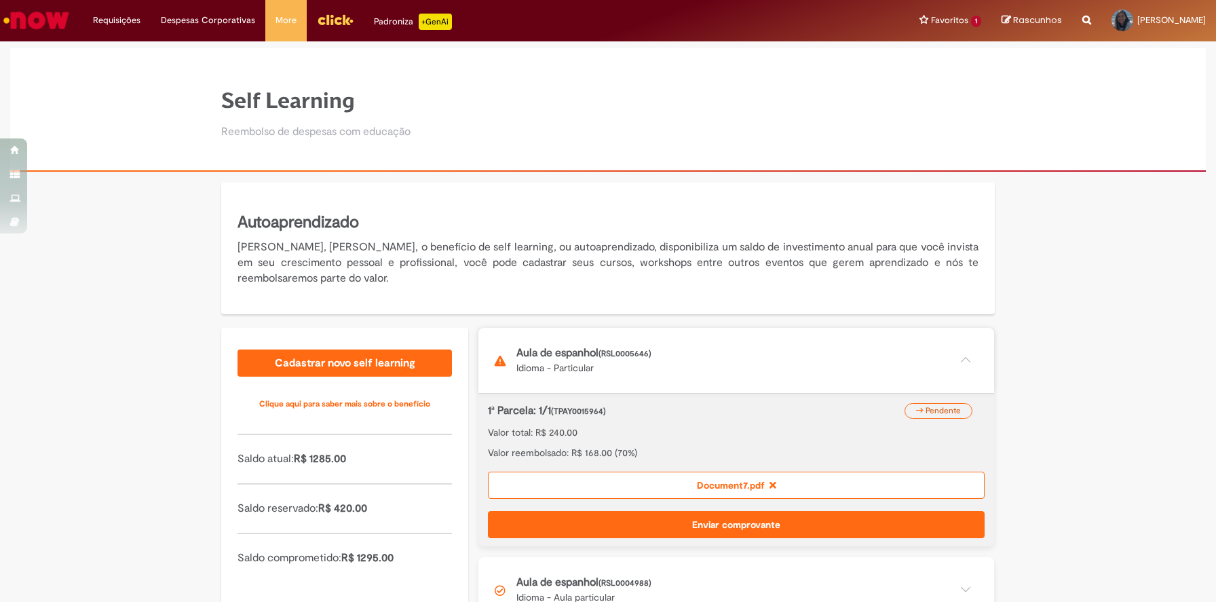 This screenshot has height=602, width=1216. Describe the element at coordinates (1038, 20) in the screenshot. I see `span: Rascunhos` at that location.